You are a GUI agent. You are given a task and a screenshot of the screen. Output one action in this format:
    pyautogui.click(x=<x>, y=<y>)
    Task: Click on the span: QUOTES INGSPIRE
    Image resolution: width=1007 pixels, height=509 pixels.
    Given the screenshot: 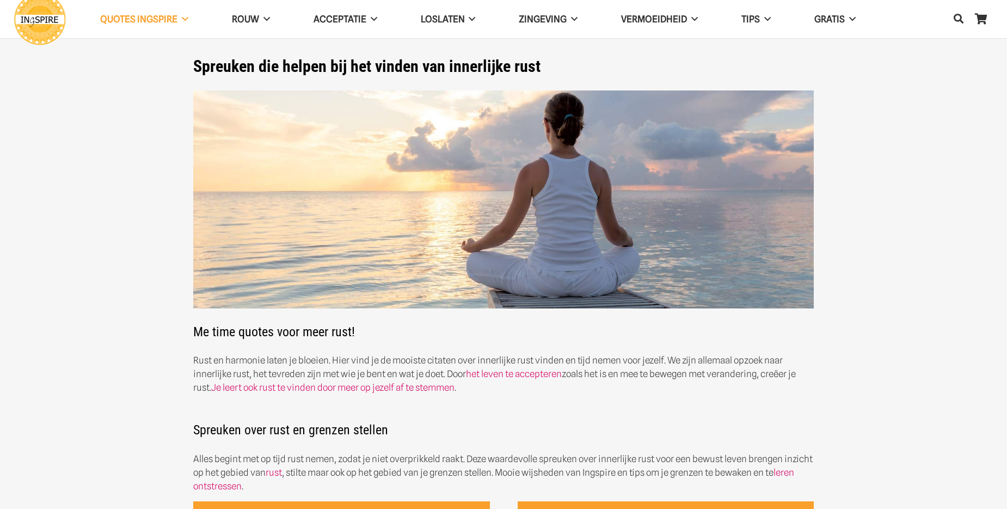 What is the action you would take?
    pyautogui.click(x=139, y=19)
    